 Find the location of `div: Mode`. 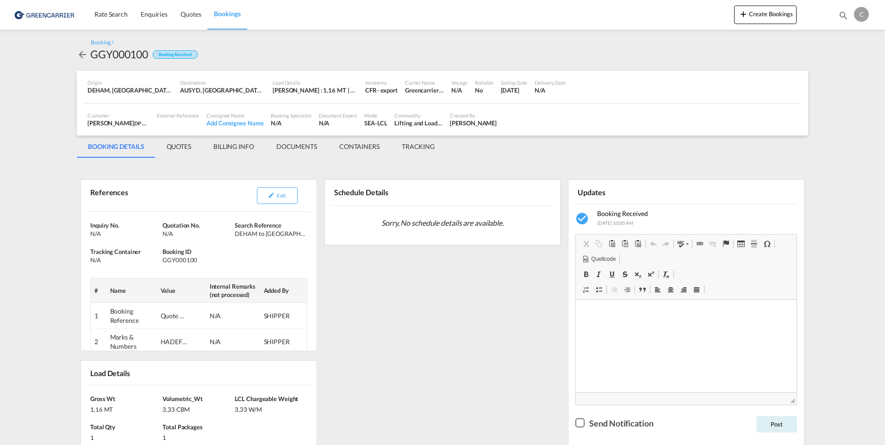

div: Mode is located at coordinates (375, 115).